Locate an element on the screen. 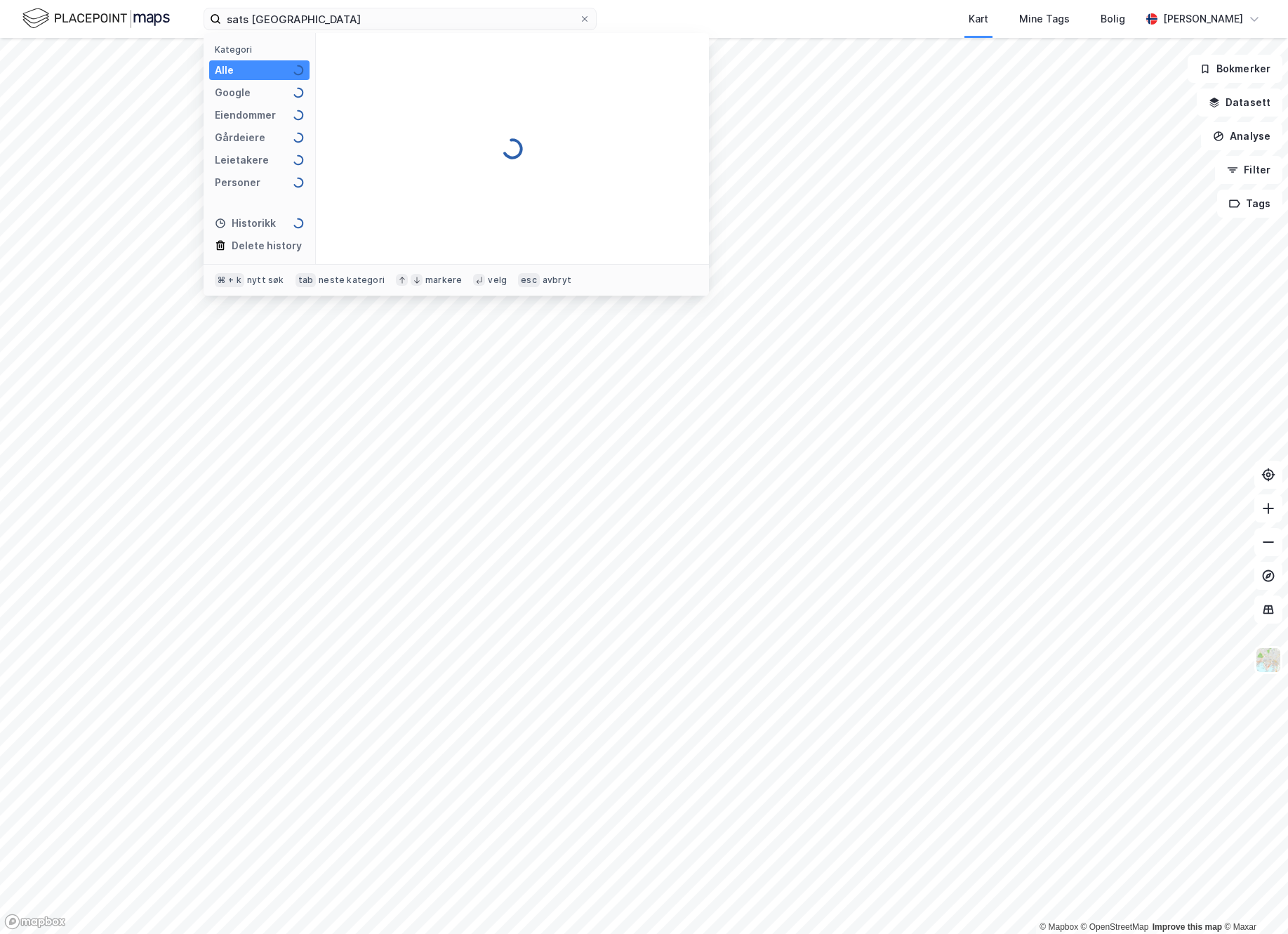  div: tab is located at coordinates (306, 281).